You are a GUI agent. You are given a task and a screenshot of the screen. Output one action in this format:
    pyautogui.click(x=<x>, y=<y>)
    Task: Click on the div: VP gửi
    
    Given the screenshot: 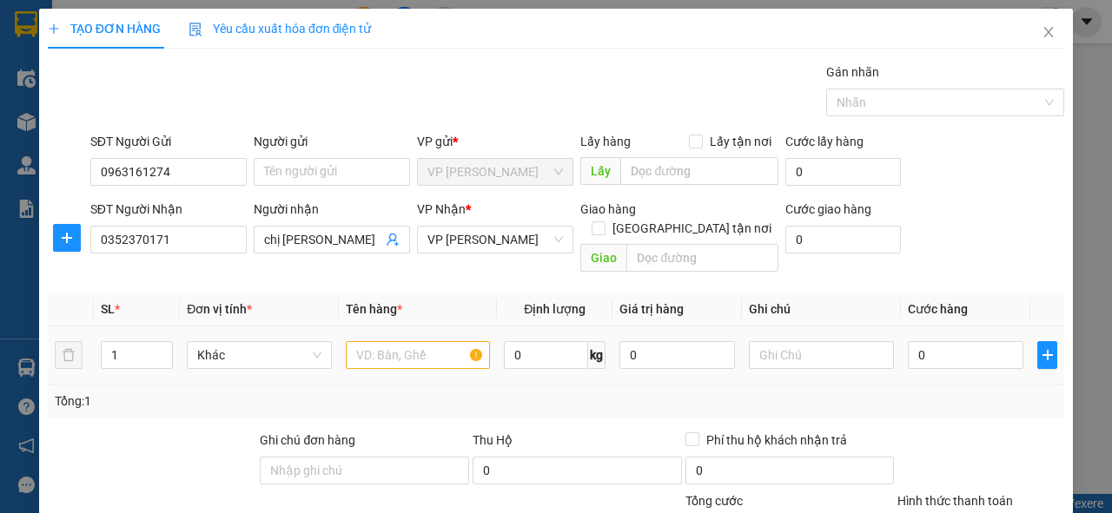 What is the action you would take?
    pyautogui.click(x=495, y=142)
    